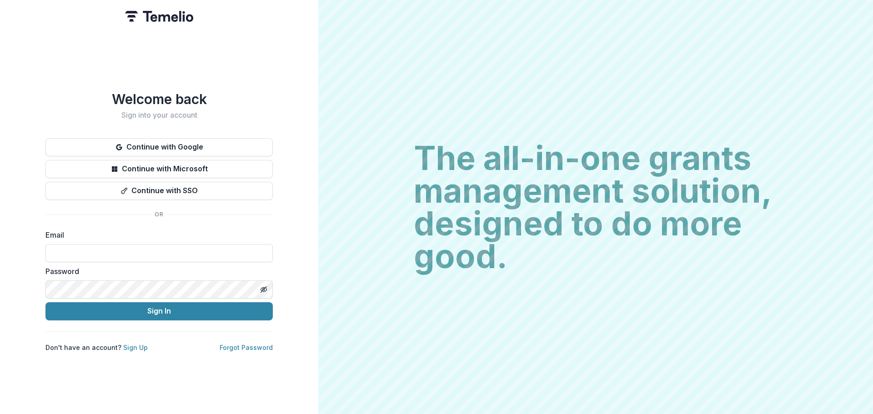 This screenshot has width=873, height=414. I want to click on button: Sign In, so click(159, 312).